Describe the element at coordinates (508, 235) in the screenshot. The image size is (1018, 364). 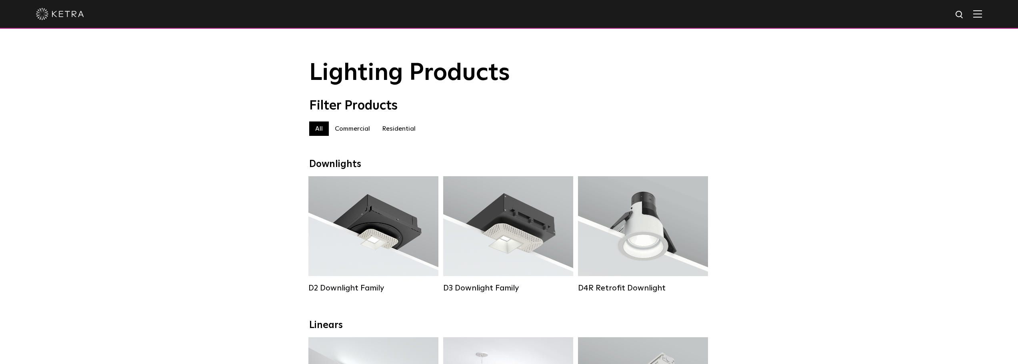
I see `a: D3 Downlight Family Lumen Output:700 / 900 / 1100Colors:White / Black / Silver / Bronze / Paintab...` at that location.